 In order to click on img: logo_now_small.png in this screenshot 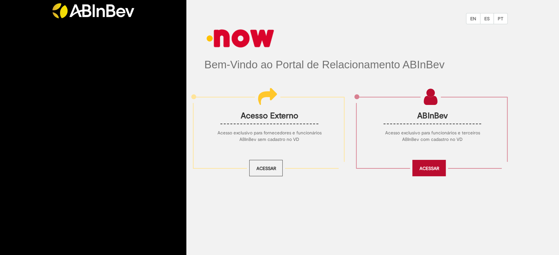, I will do `click(240, 38)`.